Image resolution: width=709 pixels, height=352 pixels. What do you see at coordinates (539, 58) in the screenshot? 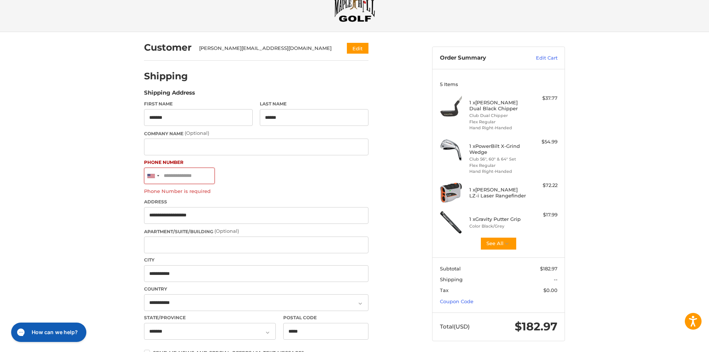
I see `a: Edit Cart` at bounding box center [539, 58].